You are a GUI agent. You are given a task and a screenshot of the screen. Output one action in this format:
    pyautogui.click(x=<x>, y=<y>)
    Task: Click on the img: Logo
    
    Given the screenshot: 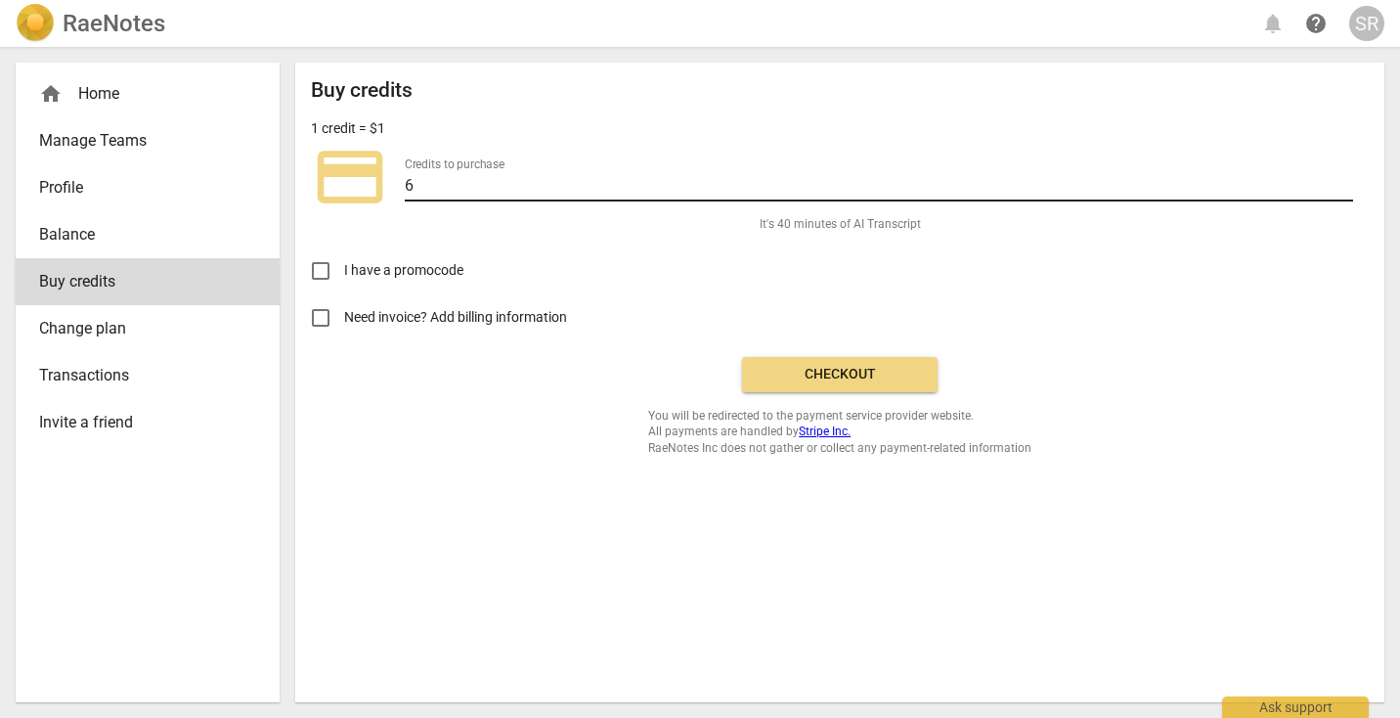 What is the action you would take?
    pyautogui.click(x=35, y=23)
    